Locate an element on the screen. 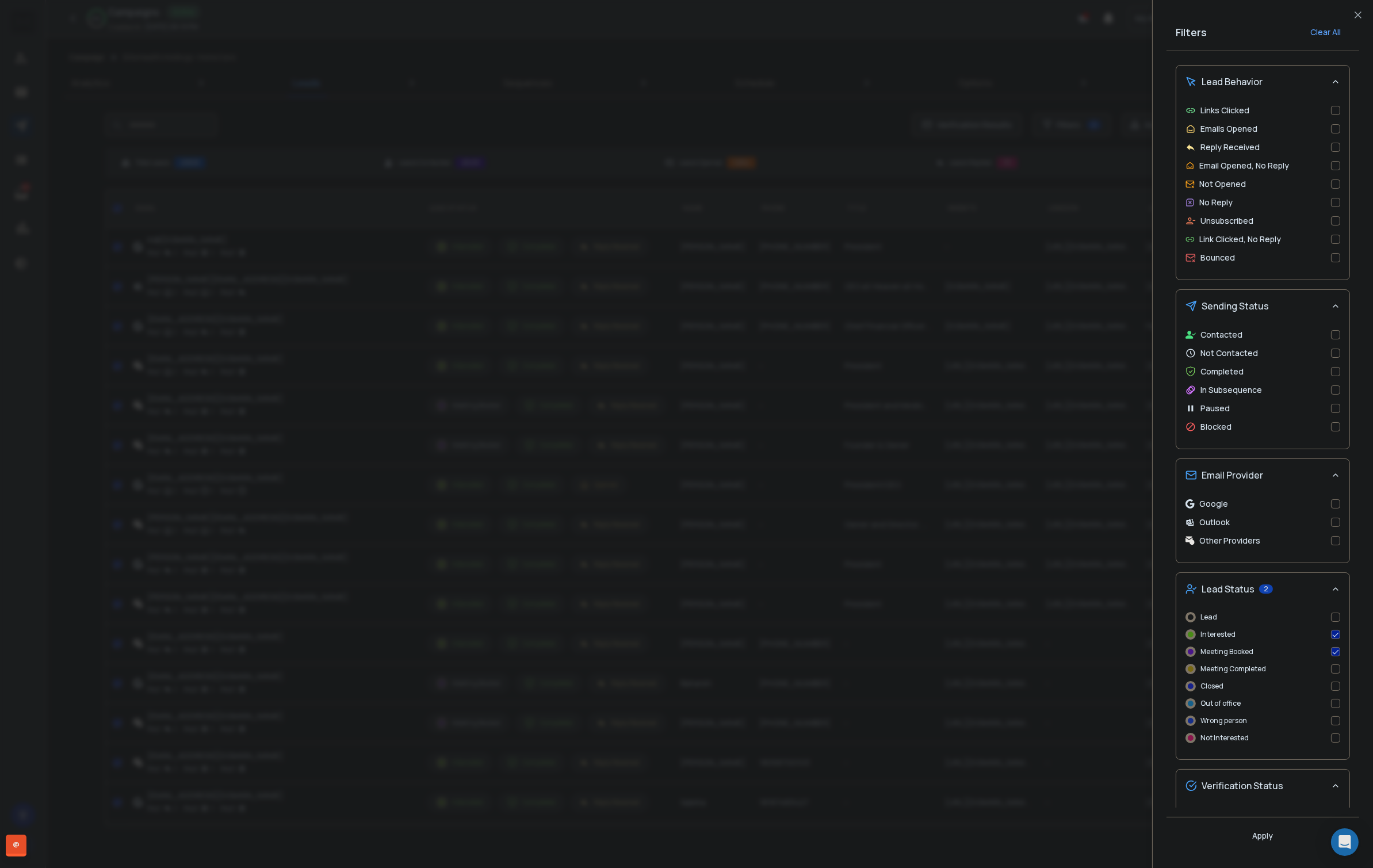 This screenshot has width=1373, height=868. p: Contacted is located at coordinates (1221, 335).